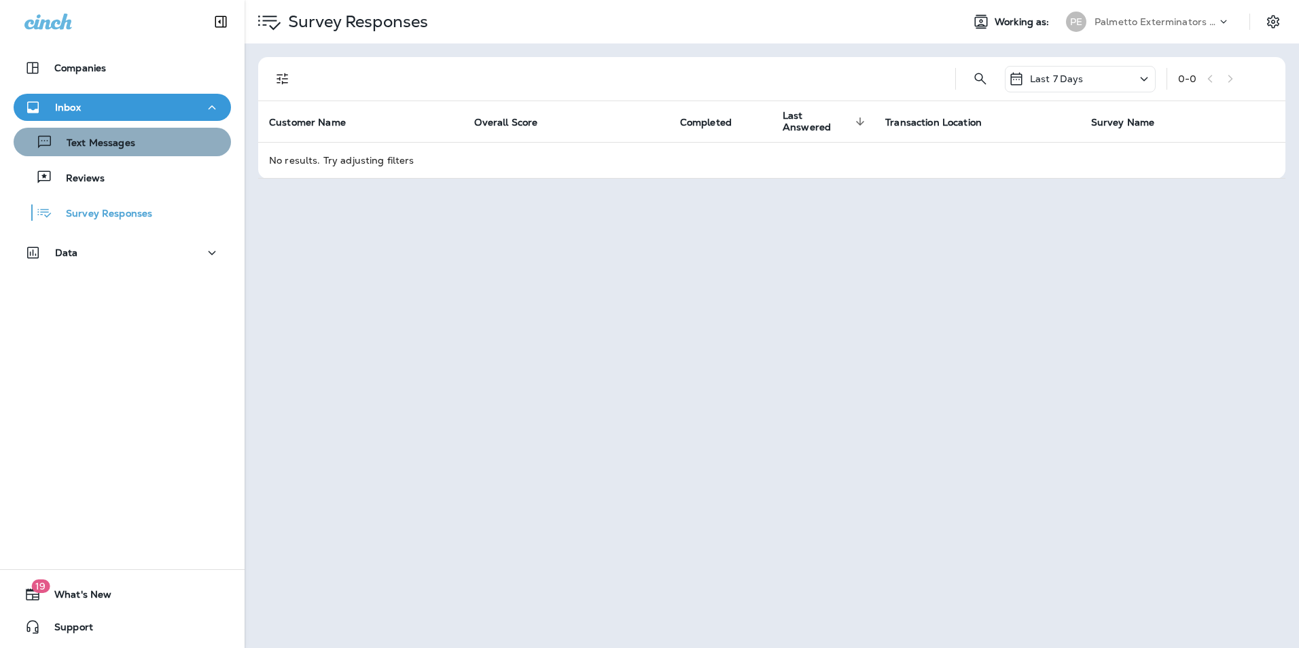  I want to click on span: Support, so click(67, 630).